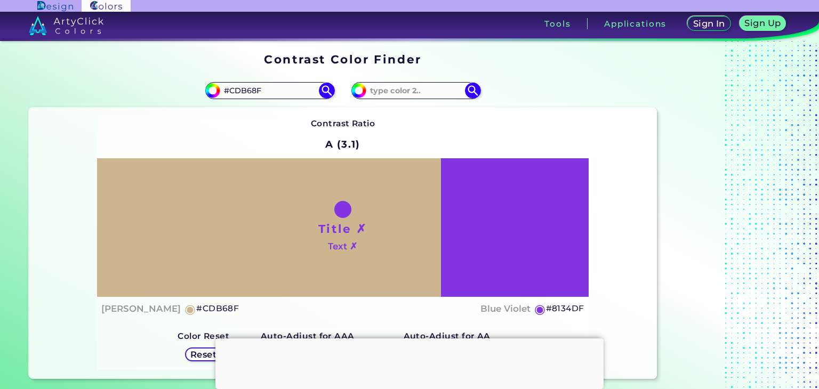 The height and width of the screenshot is (389, 819). What do you see at coordinates (203, 355) in the screenshot?
I see `h5: Reset` at bounding box center [203, 355].